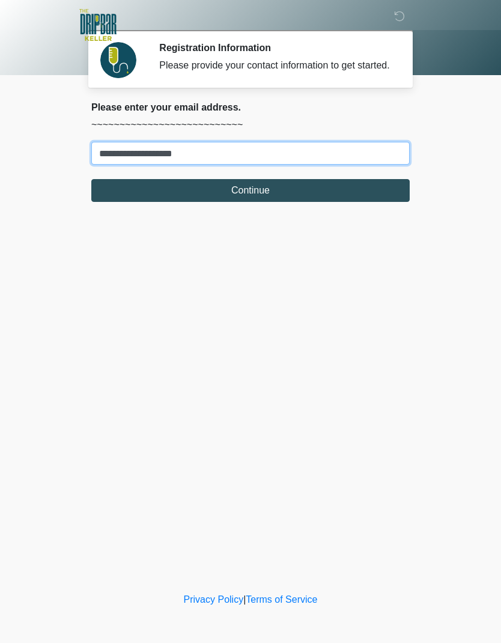 The image size is (501, 643). Describe the element at coordinates (250, 107) in the screenshot. I see `h2: Please enter your email address.` at that location.